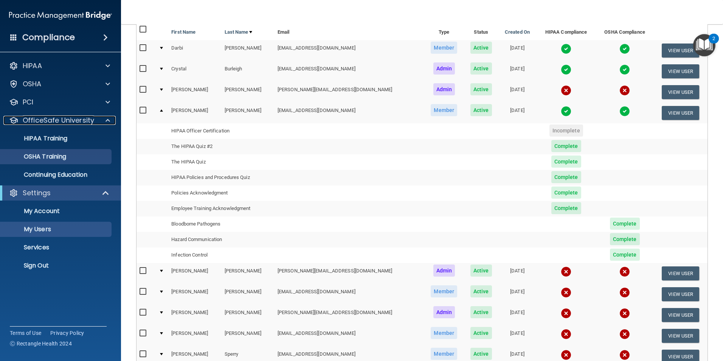 Image resolution: width=723 pixels, height=361 pixels. Describe the element at coordinates (32, 66) in the screenshot. I see `p: HIPAA` at that location.